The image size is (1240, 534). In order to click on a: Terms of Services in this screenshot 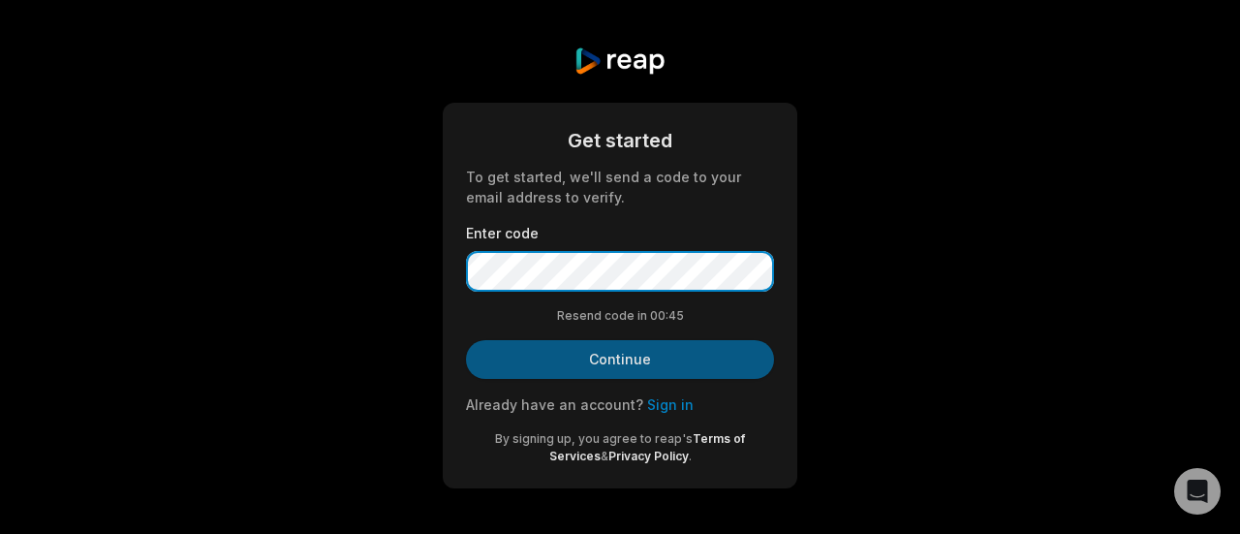, I will do `click(647, 447)`.